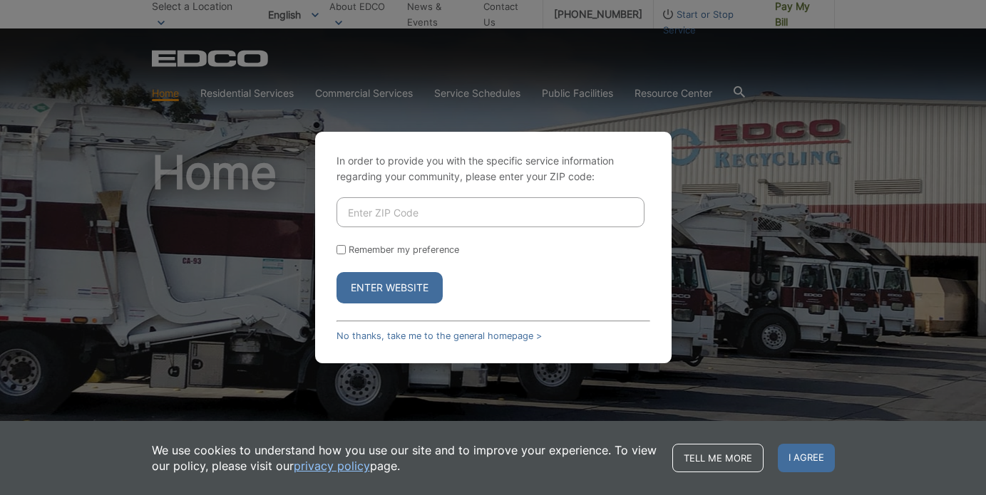 The height and width of the screenshot is (495, 986). What do you see at coordinates (403, 249) in the screenshot?
I see `label: Remember my preference` at bounding box center [403, 249].